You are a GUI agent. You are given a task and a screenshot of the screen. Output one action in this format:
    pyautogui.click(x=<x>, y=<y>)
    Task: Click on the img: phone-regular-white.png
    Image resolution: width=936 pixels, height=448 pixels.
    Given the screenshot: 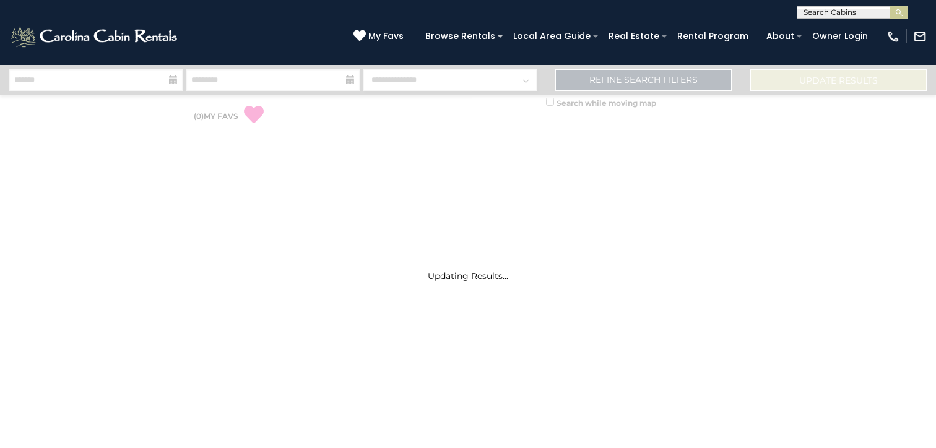 What is the action you would take?
    pyautogui.click(x=894, y=37)
    